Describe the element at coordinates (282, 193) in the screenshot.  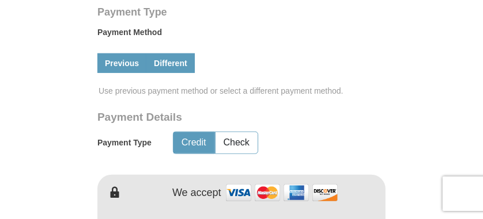
I see `img: credit cards accepted` at that location.